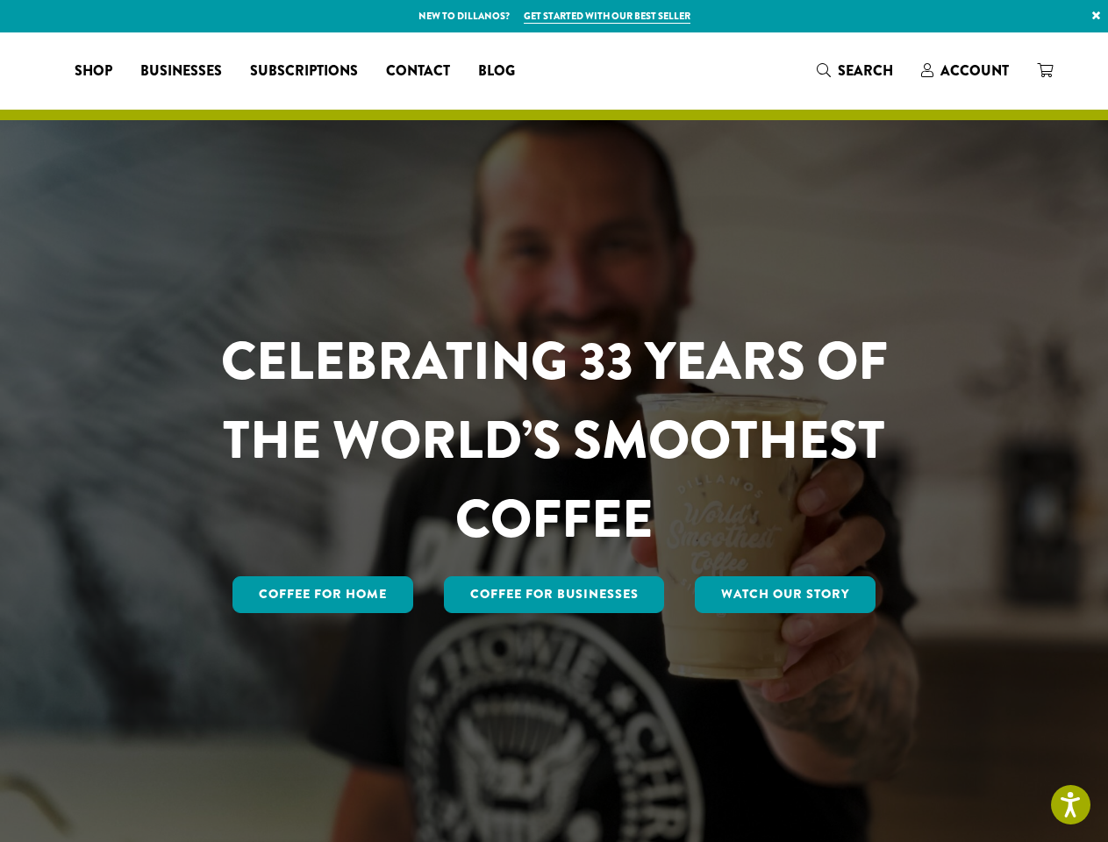 The width and height of the screenshot is (1108, 842). Describe the element at coordinates (554, 440) in the screenshot. I see `h1: CELEBRATING 33 YEARS OF THE WORLD’S SMOOTHEST COFFEE` at that location.